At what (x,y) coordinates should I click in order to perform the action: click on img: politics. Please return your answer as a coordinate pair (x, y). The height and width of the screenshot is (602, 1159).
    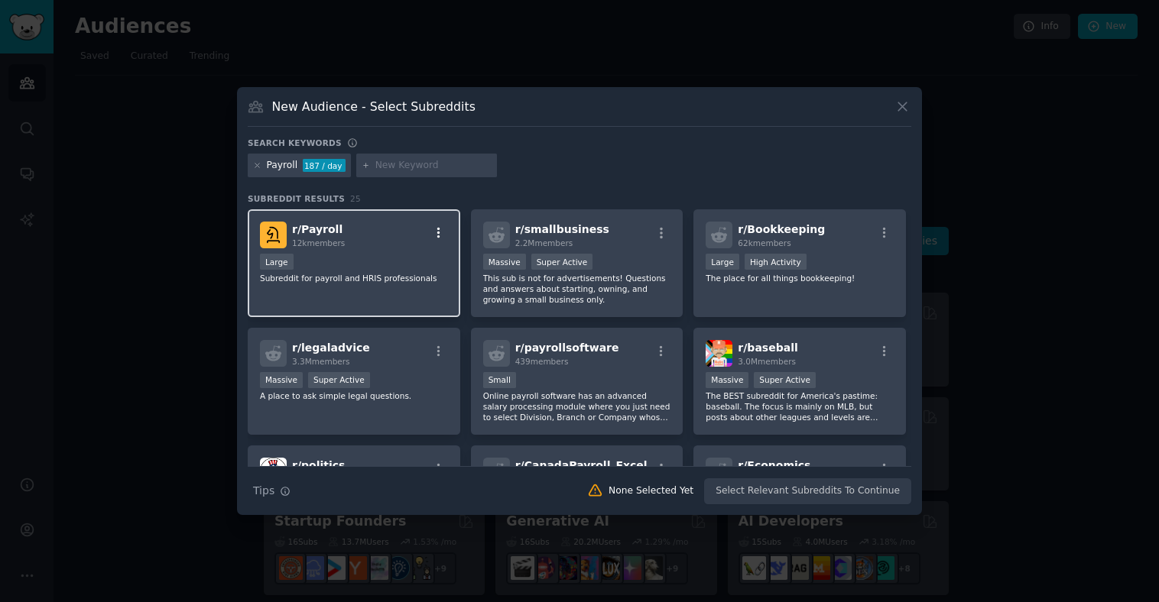
    Looking at the image, I should click on (273, 471).